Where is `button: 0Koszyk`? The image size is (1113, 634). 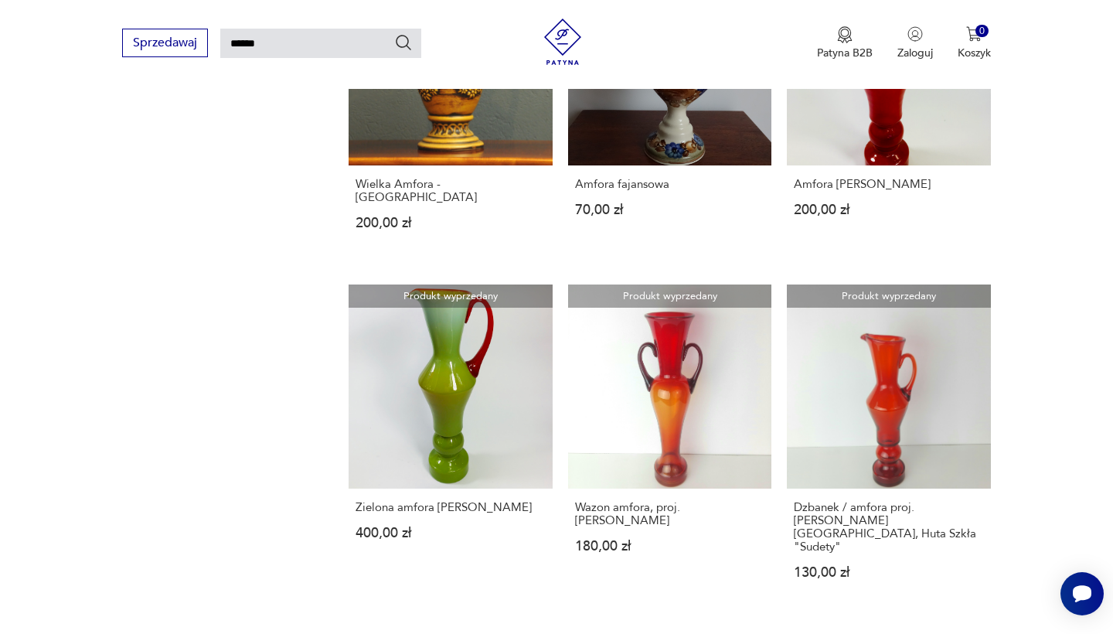
button: 0Koszyk is located at coordinates (974, 43).